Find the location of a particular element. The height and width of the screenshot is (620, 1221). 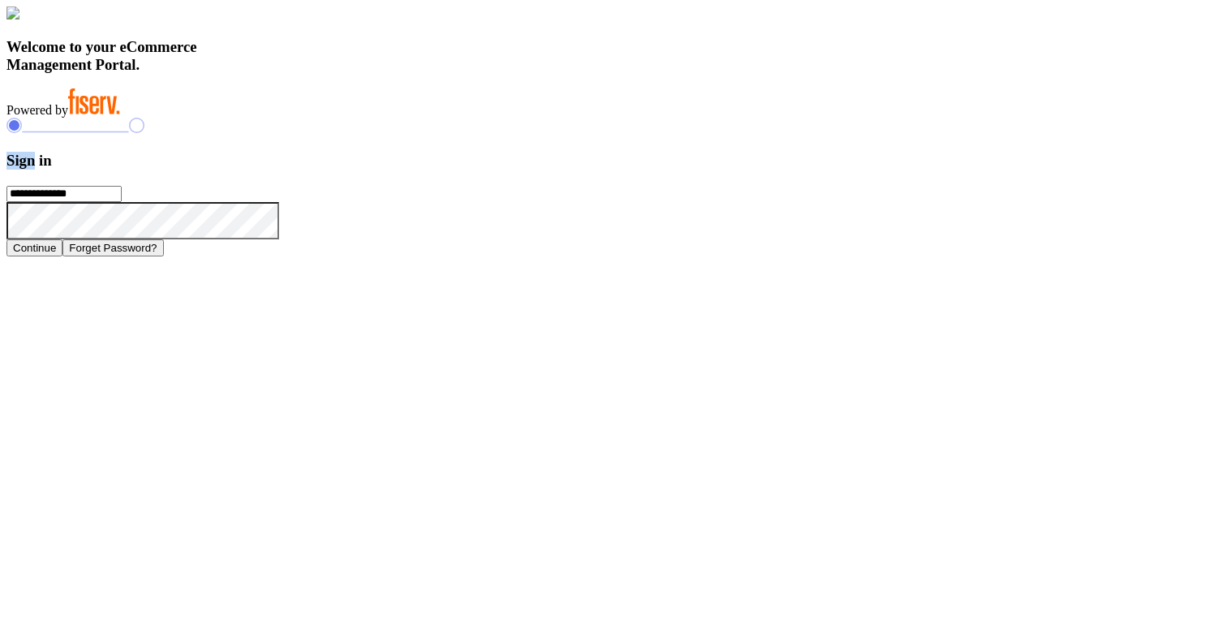

button: Forget Password? is located at coordinates (113, 247).